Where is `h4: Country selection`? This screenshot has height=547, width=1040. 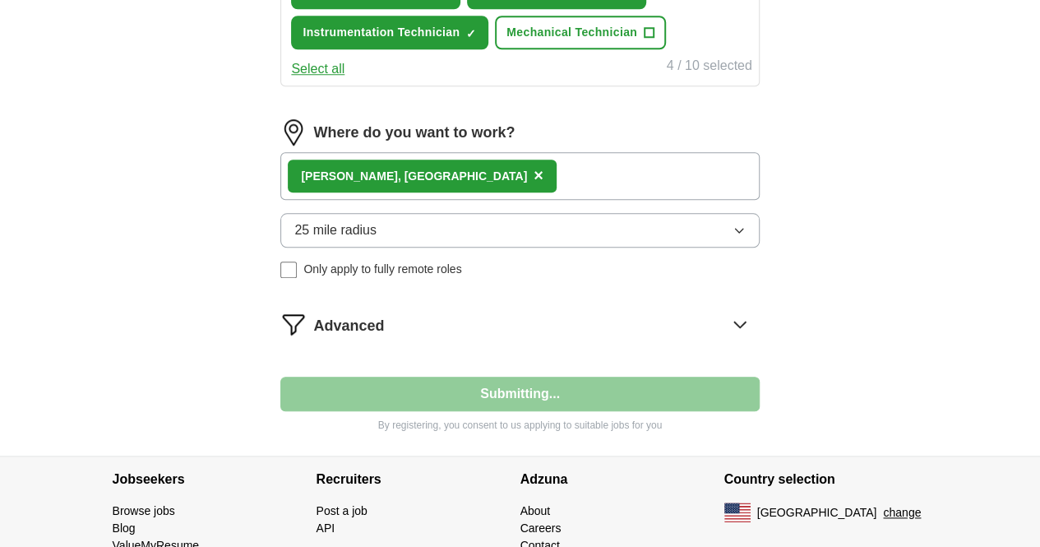 h4: Country selection is located at coordinates (826, 479).